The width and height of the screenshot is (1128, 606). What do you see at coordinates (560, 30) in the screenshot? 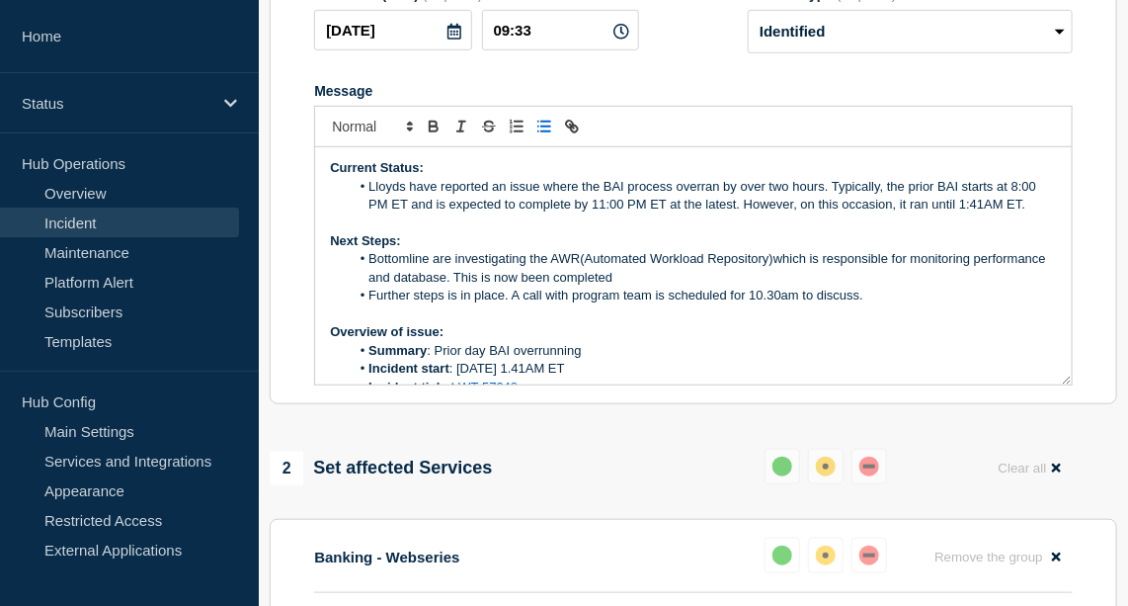
I see `input: HH:MM` at bounding box center [560, 30].